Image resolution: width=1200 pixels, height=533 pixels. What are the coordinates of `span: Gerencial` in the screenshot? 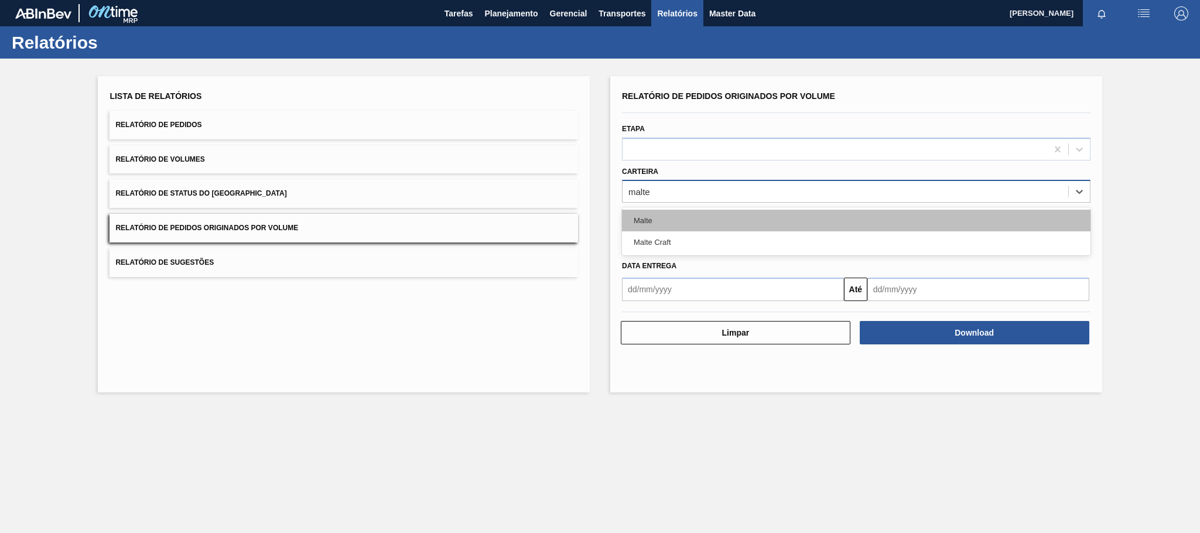 It's located at (569, 13).